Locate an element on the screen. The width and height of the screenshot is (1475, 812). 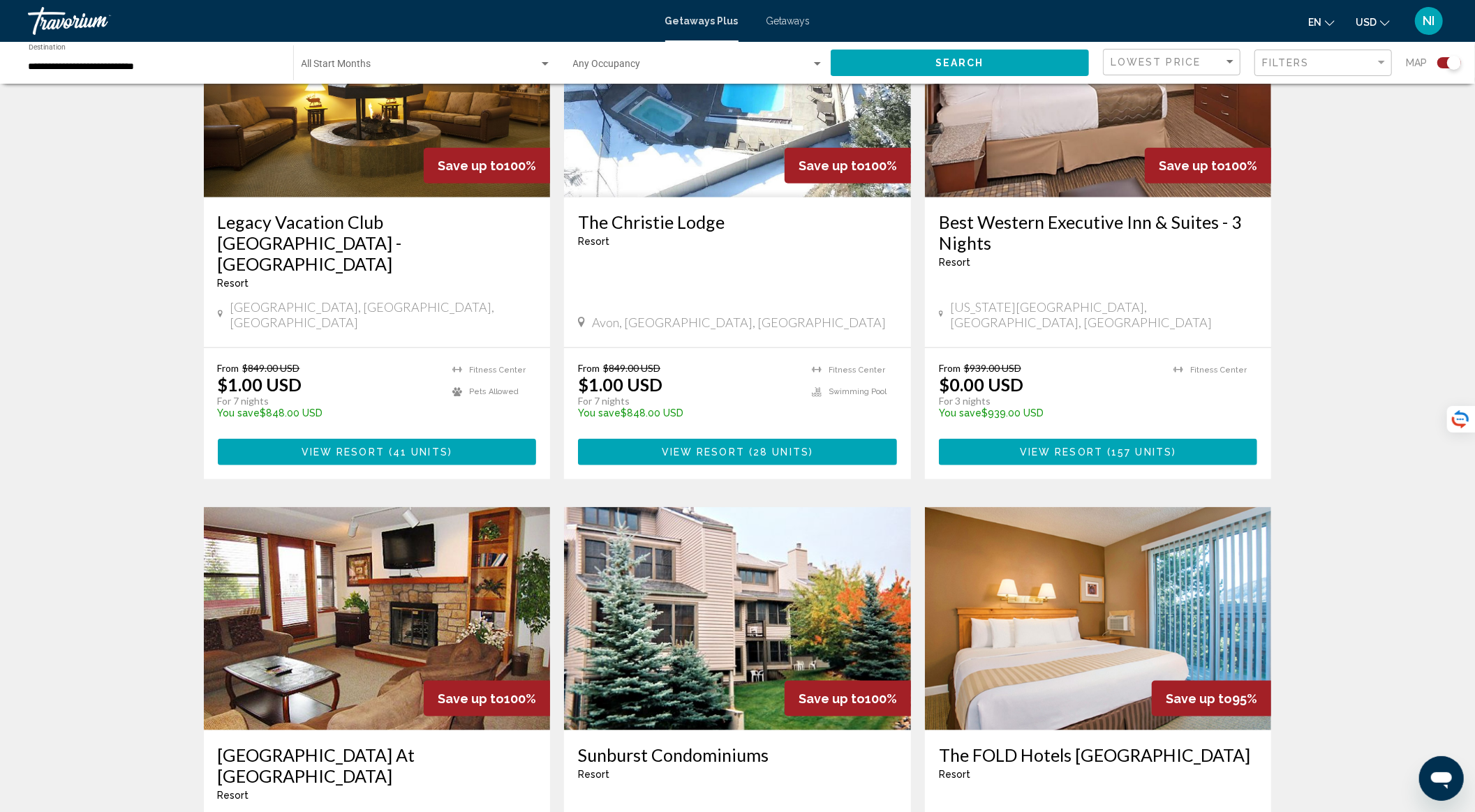
a: Getaways Plus is located at coordinates (701, 21).